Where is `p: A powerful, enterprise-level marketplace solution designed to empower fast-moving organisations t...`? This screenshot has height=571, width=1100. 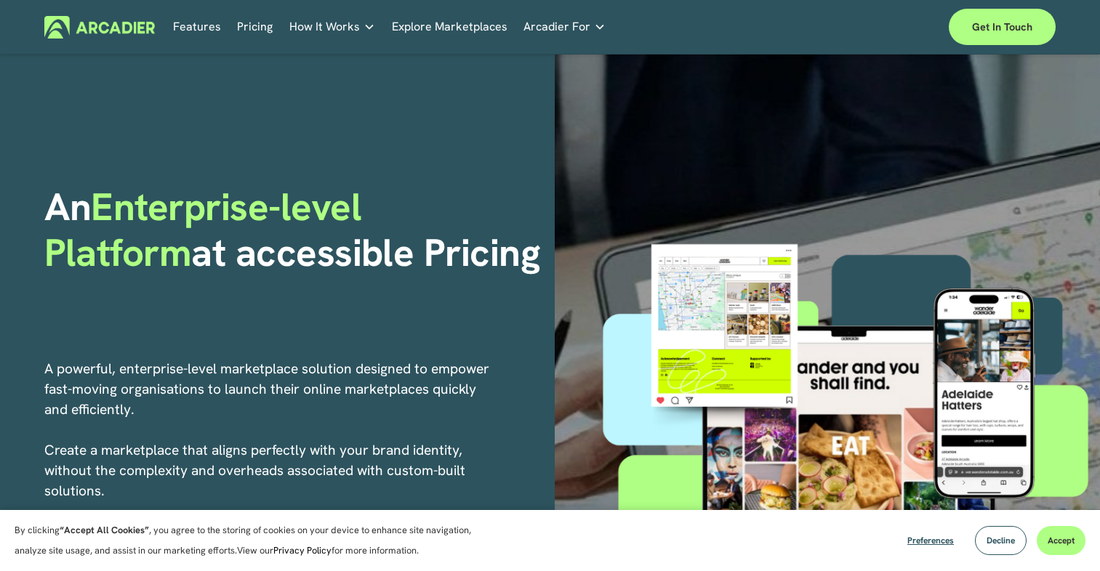
p: A powerful, enterprise-level marketplace solution designed to empower fast-moving organisations t... is located at coordinates (273, 451).